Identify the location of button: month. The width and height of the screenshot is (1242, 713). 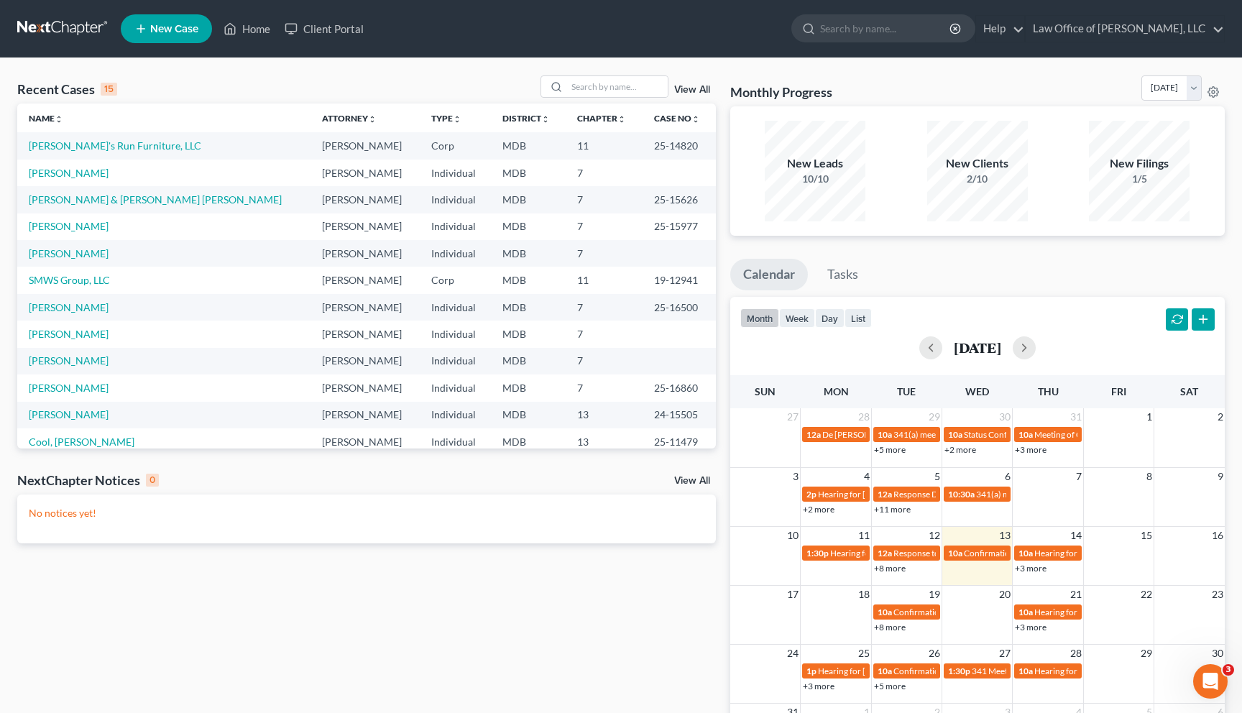
(760, 318).